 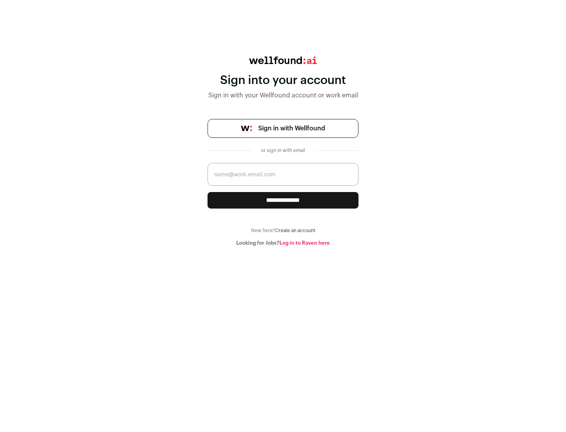 I want to click on input: name@work-email.com, so click(x=283, y=174).